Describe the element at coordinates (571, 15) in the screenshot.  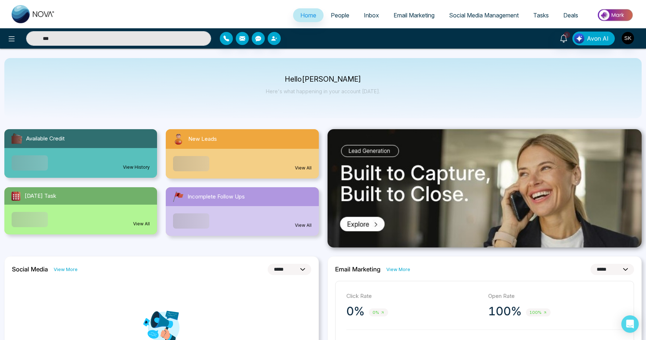
I see `span: Deals` at that location.